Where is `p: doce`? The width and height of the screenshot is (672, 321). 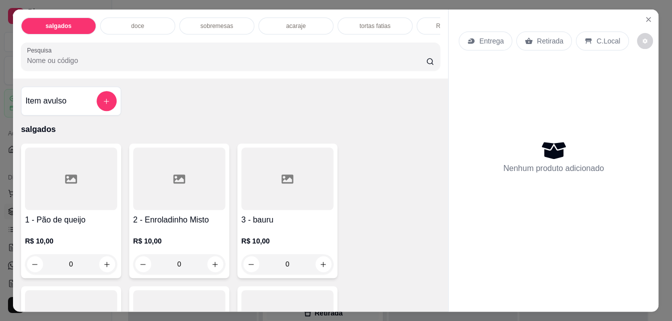 p: doce is located at coordinates (138, 26).